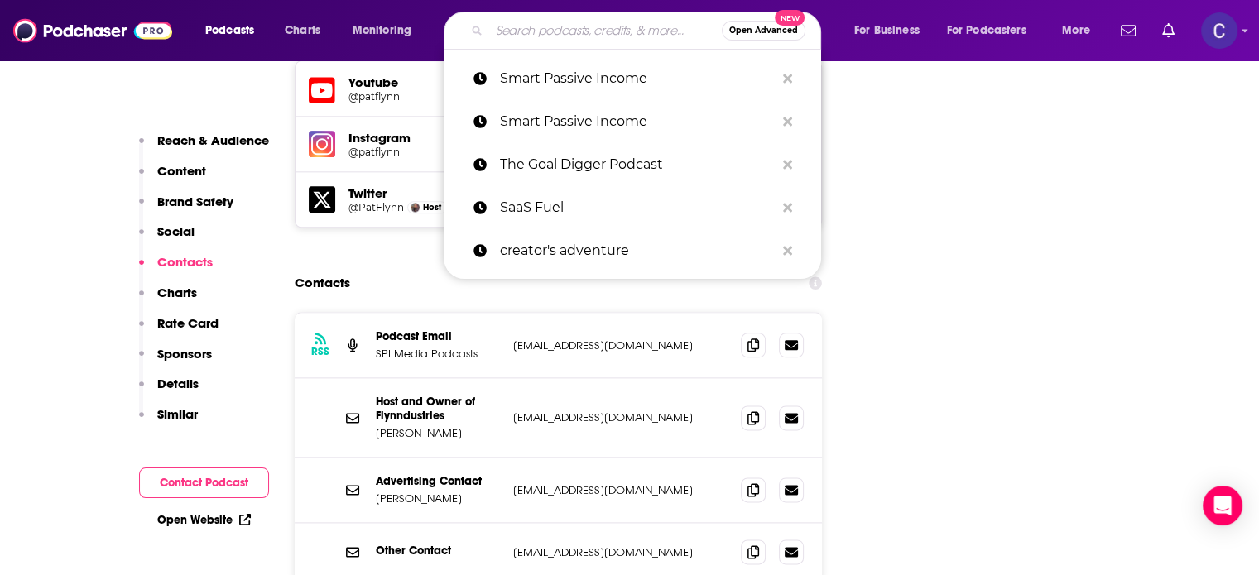 The image size is (1259, 575). Describe the element at coordinates (648, 31) in the screenshot. I see `div: Search podcasts, credits, & more...` at that location.